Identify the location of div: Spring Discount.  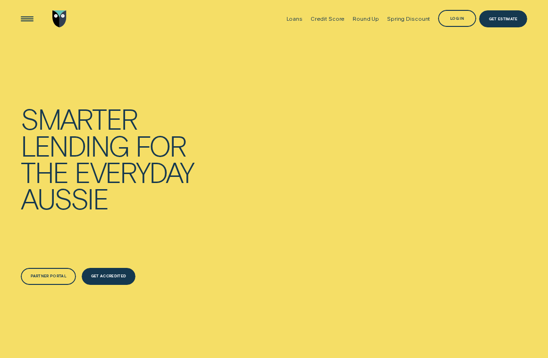
(408, 19).